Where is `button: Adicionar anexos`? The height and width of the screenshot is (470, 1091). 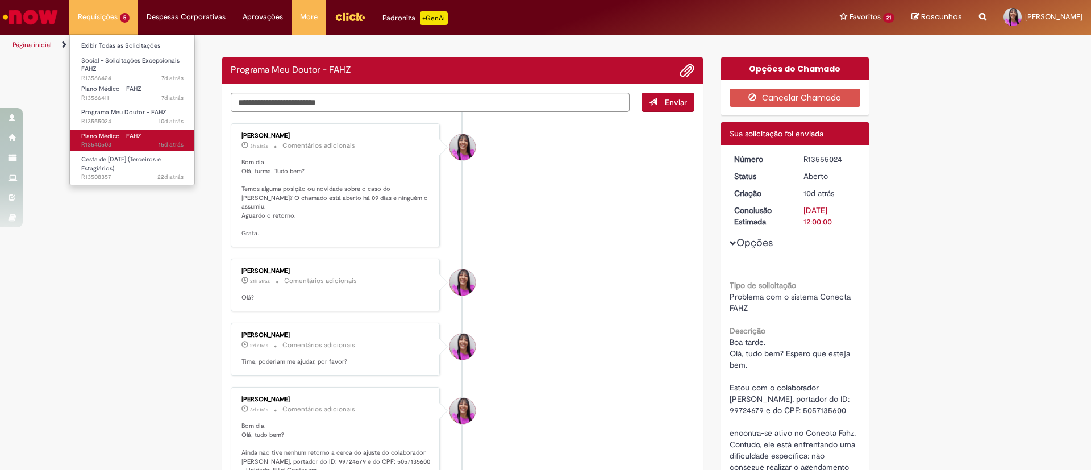 button: Adicionar anexos is located at coordinates (687, 70).